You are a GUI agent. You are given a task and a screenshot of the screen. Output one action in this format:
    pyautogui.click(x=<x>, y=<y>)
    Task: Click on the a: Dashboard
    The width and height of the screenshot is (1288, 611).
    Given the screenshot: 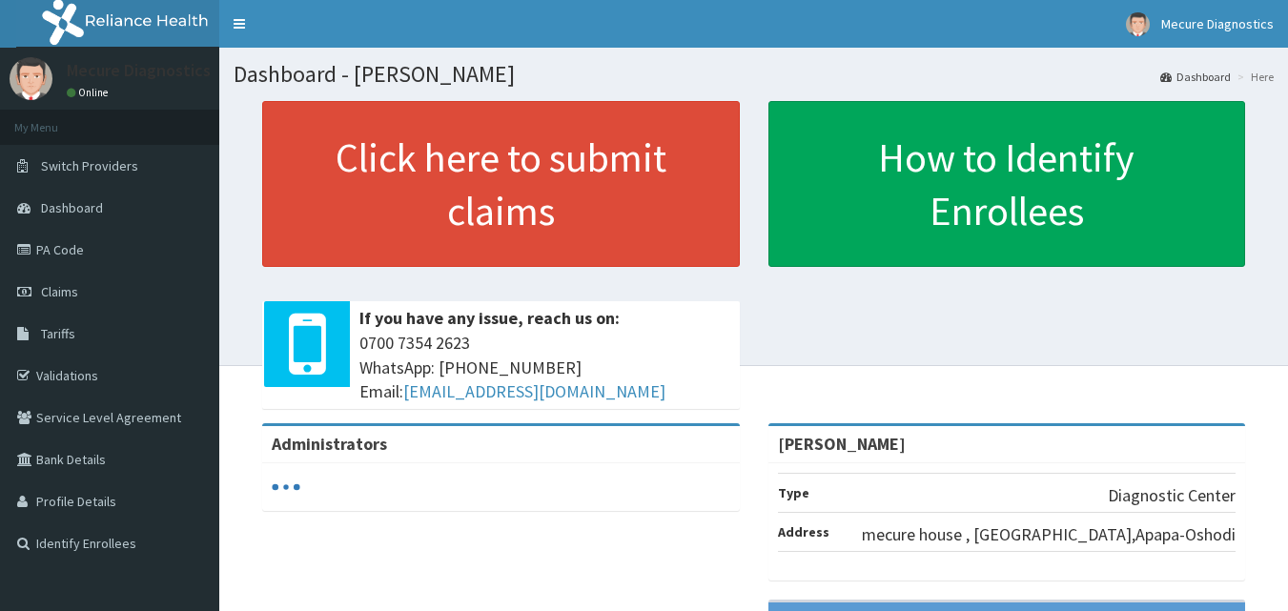 What is the action you would take?
    pyautogui.click(x=1196, y=76)
    